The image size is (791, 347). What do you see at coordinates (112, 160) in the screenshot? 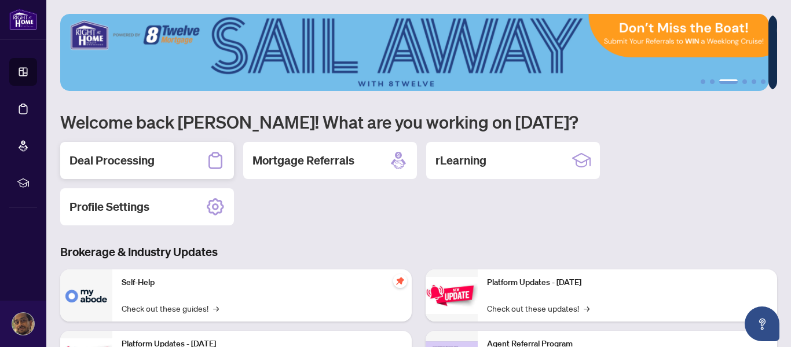
I see `h2: Deal Processing` at bounding box center [112, 160].